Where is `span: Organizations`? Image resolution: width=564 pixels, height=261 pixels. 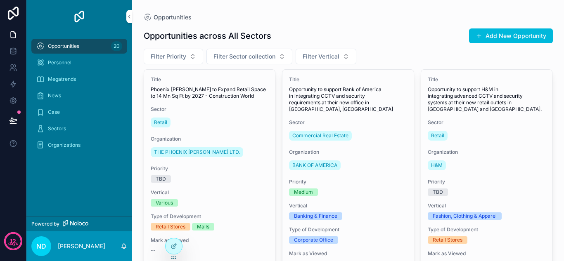
span: Organizations is located at coordinates (64, 145).